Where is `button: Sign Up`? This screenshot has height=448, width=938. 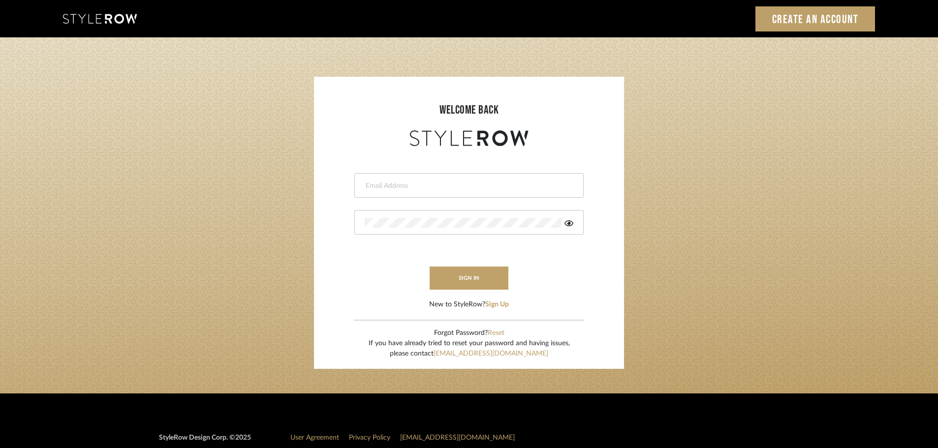 button: Sign Up is located at coordinates (497, 305).